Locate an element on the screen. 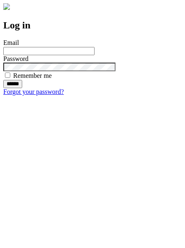 The width and height of the screenshot is (185, 248). label: Password is located at coordinates (16, 58).